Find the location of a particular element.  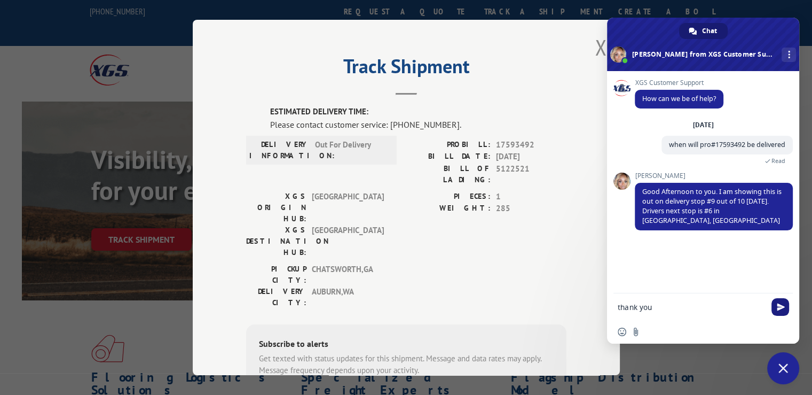

label: PIECES: is located at coordinates (449, 197).